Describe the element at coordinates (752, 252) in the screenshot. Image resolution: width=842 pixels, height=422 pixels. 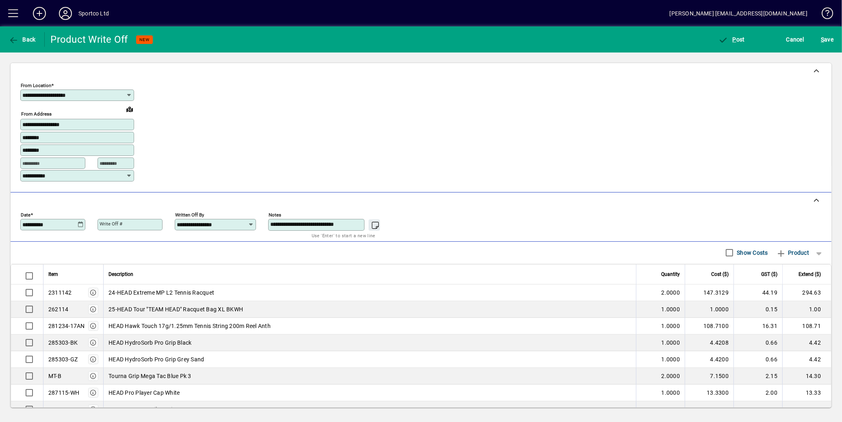
I see `label: Show Costs` at that location.